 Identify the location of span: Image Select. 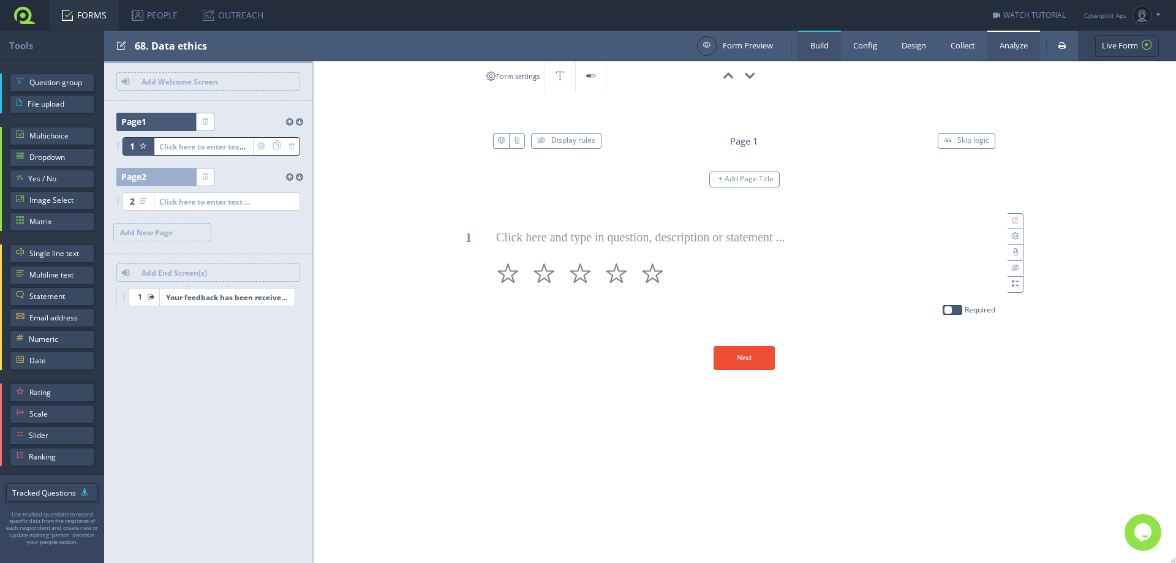
(59, 200).